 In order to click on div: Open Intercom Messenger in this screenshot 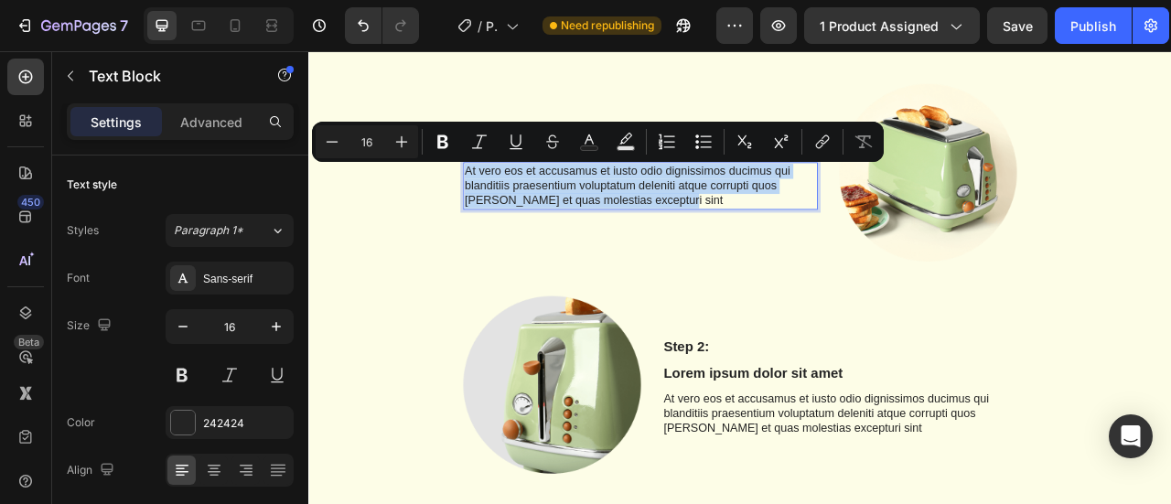, I will do `click(1131, 436)`.